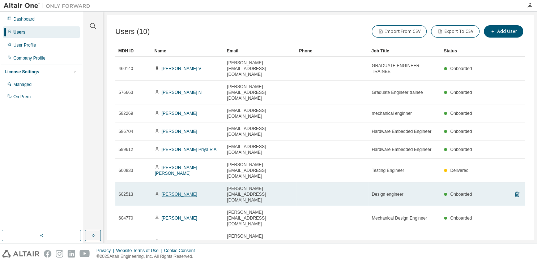 The image size is (537, 264). Describe the element at coordinates (387, 195) in the screenshot. I see `span: Design engineer` at that location.